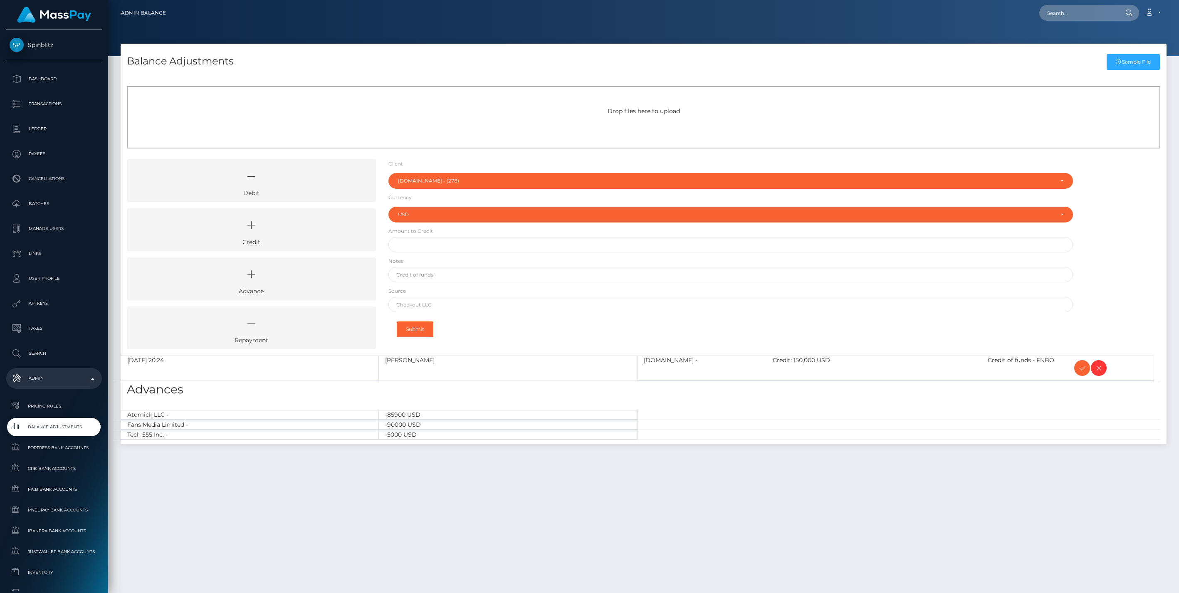  I want to click on span: Ibanera Bank Accounts, so click(54, 531).